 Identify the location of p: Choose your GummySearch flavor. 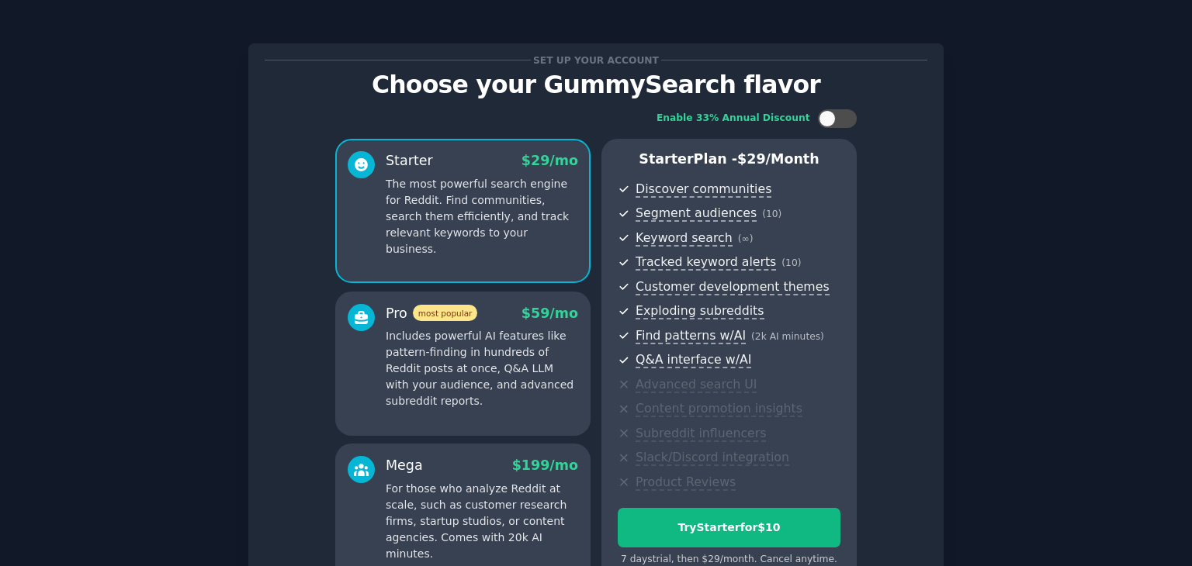
(596, 85).